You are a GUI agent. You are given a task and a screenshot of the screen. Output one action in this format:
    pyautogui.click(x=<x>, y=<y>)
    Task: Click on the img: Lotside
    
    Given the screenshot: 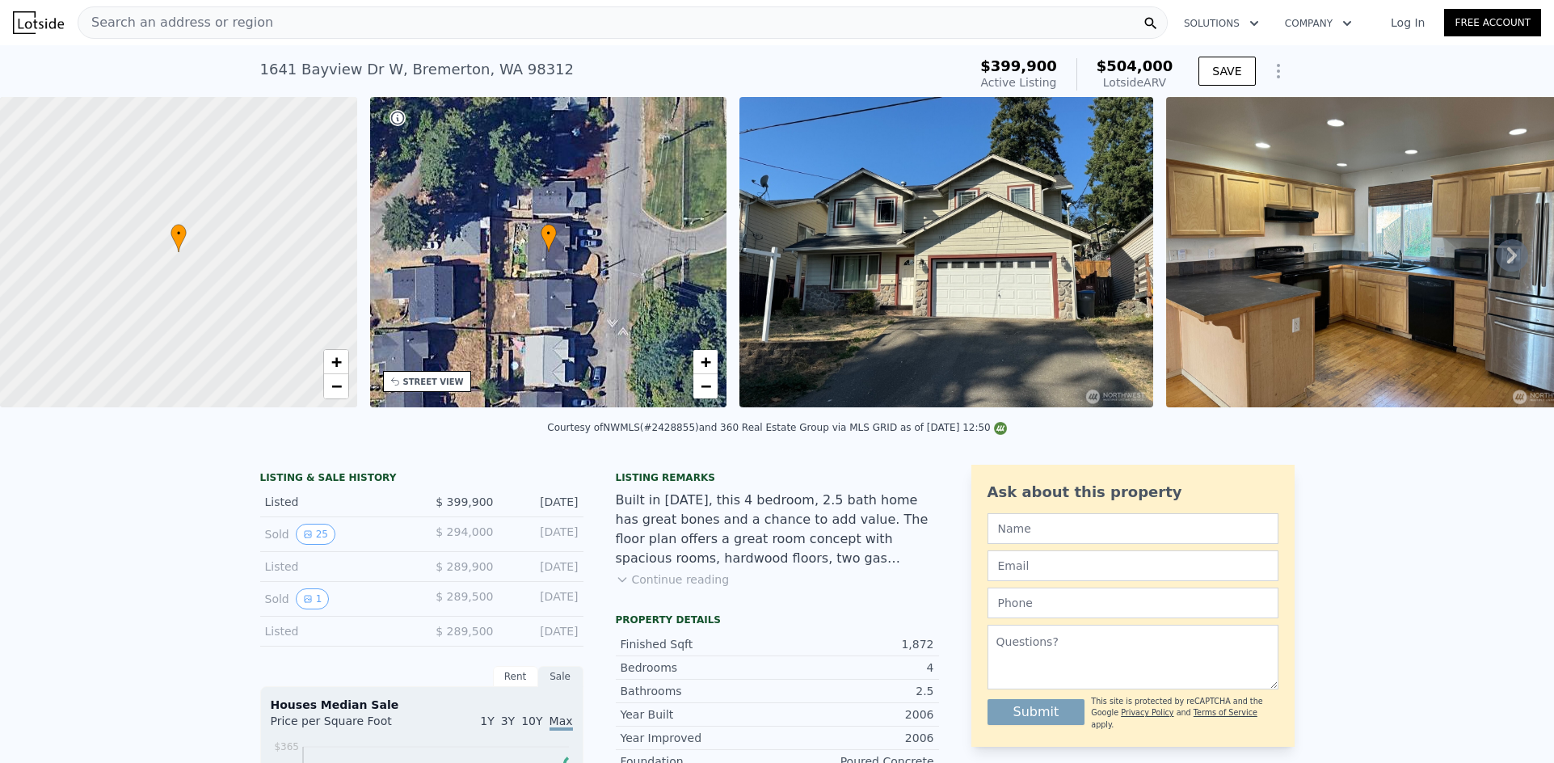 What is the action you would take?
    pyautogui.click(x=38, y=23)
    